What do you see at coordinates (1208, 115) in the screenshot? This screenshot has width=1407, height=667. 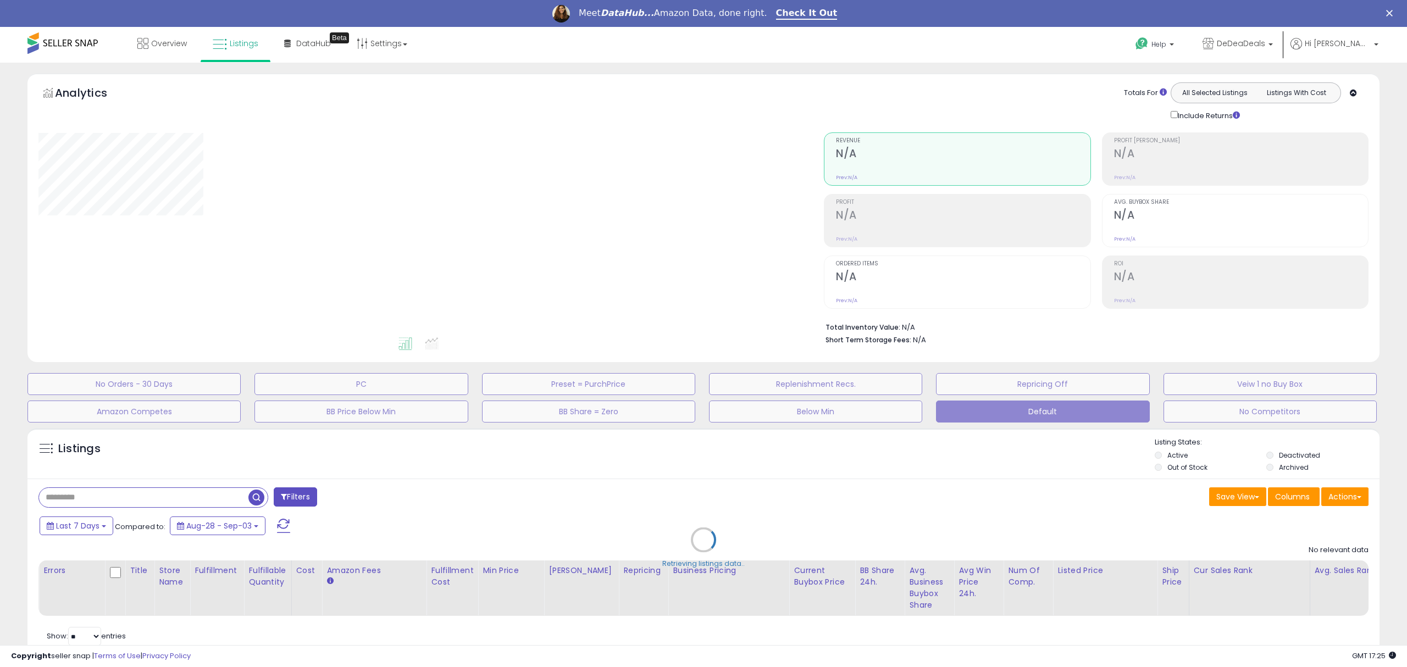 I see `div: Include Returns` at bounding box center [1208, 115].